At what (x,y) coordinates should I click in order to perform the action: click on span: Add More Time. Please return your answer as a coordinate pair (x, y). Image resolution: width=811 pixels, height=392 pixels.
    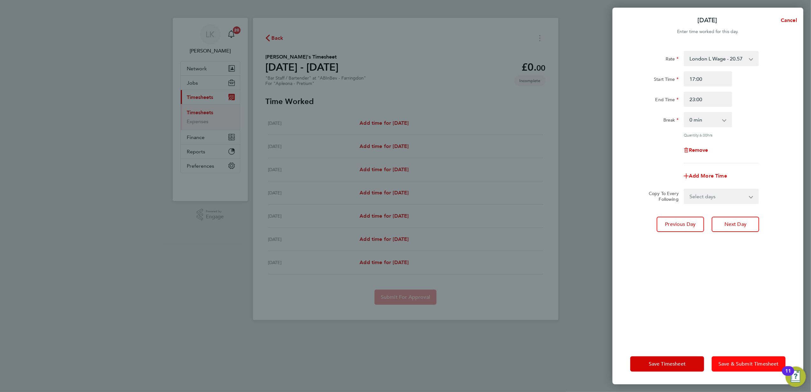
    Looking at the image, I should click on (708, 176).